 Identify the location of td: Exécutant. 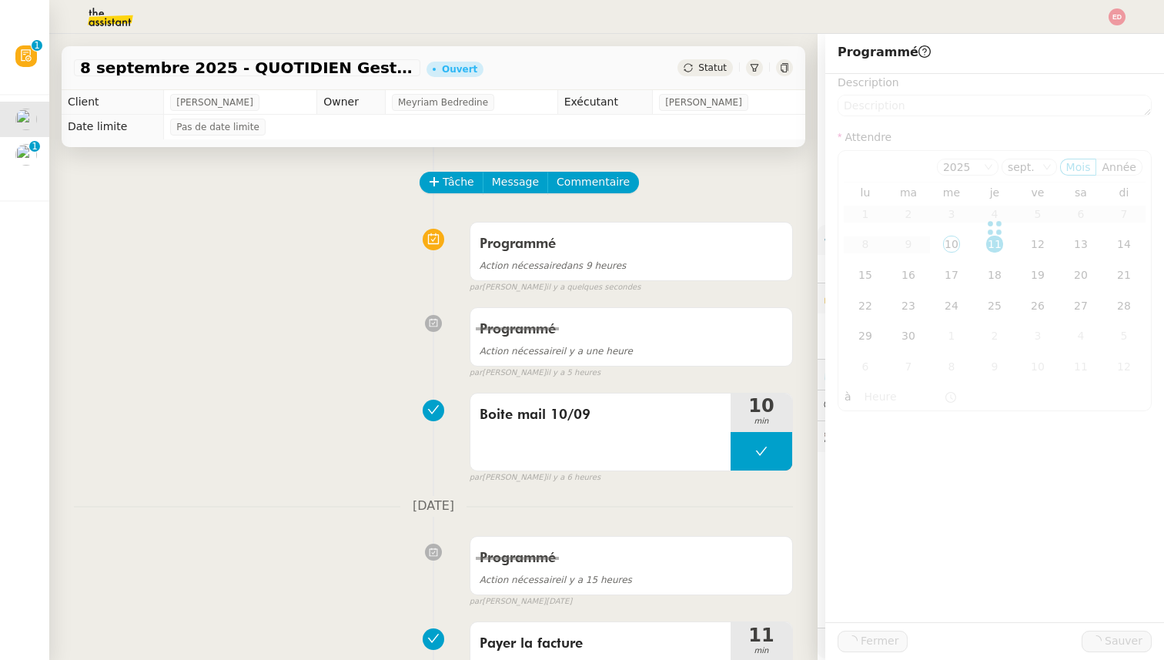
(605, 102).